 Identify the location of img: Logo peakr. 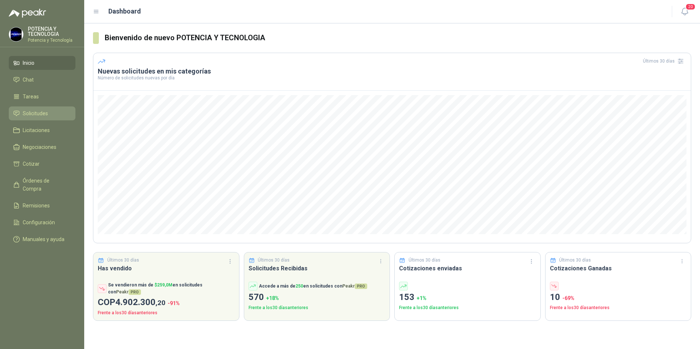
(27, 13).